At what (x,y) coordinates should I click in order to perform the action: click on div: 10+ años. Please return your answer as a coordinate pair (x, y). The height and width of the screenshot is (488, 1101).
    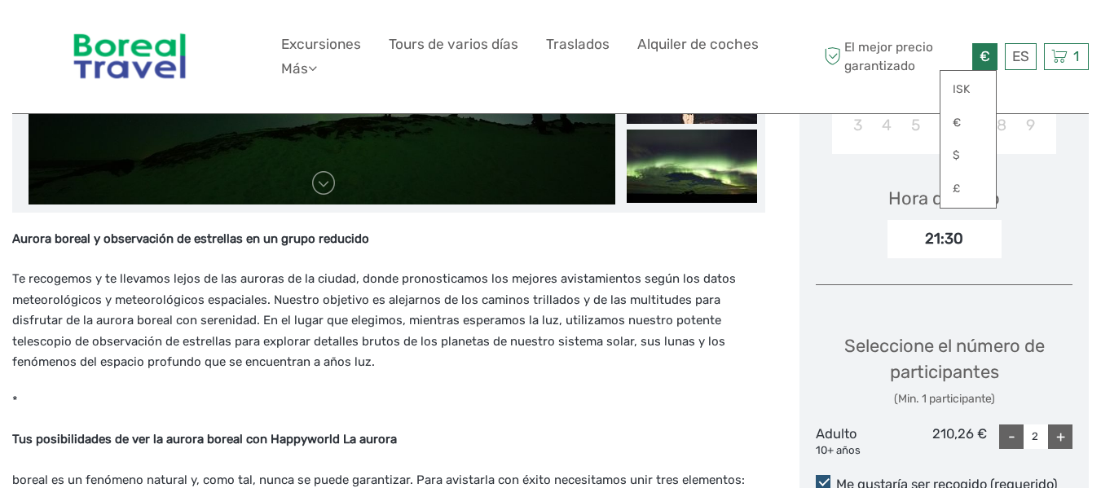
    Looking at the image, I should click on (858, 451).